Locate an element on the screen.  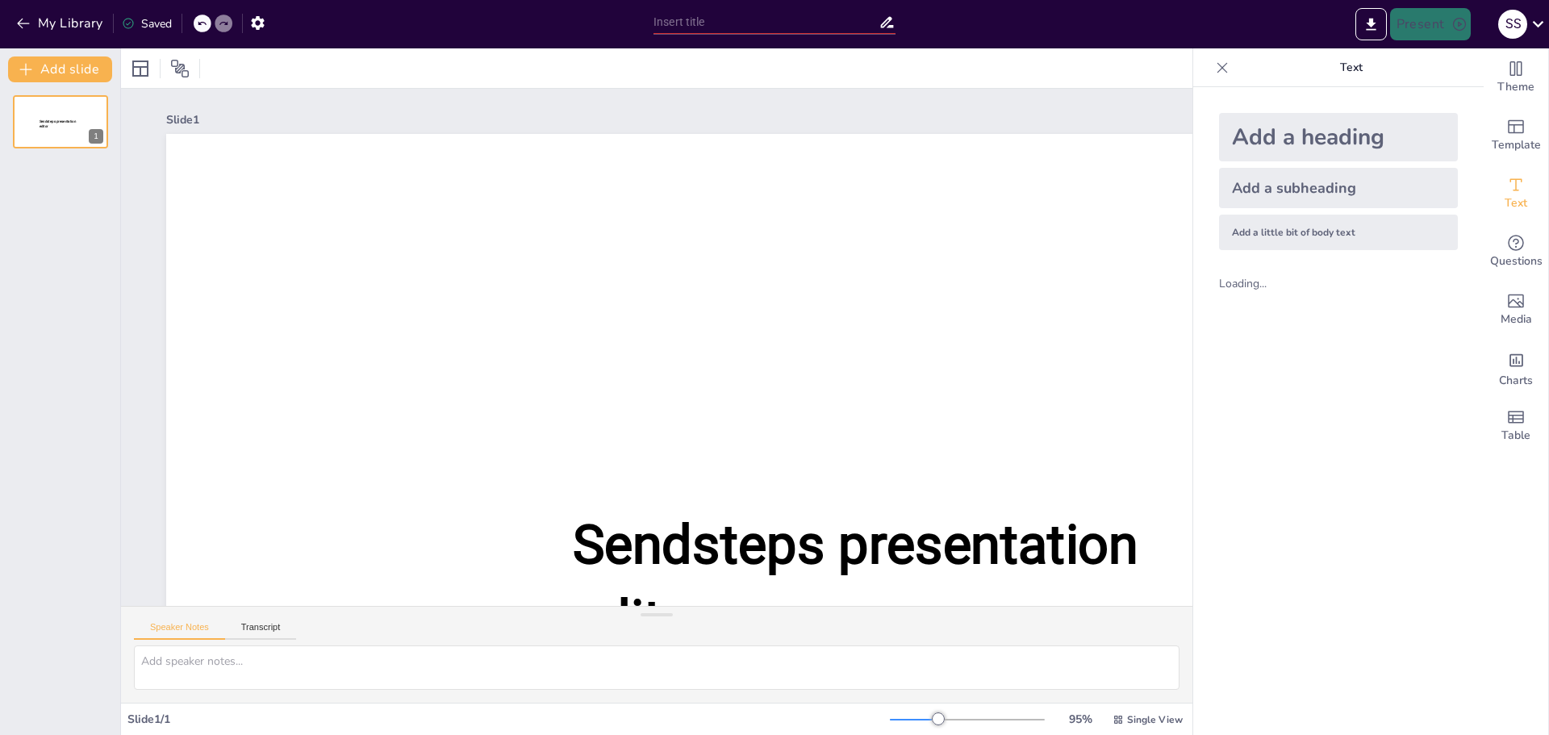
button: Speaker Notes is located at coordinates (179, 631).